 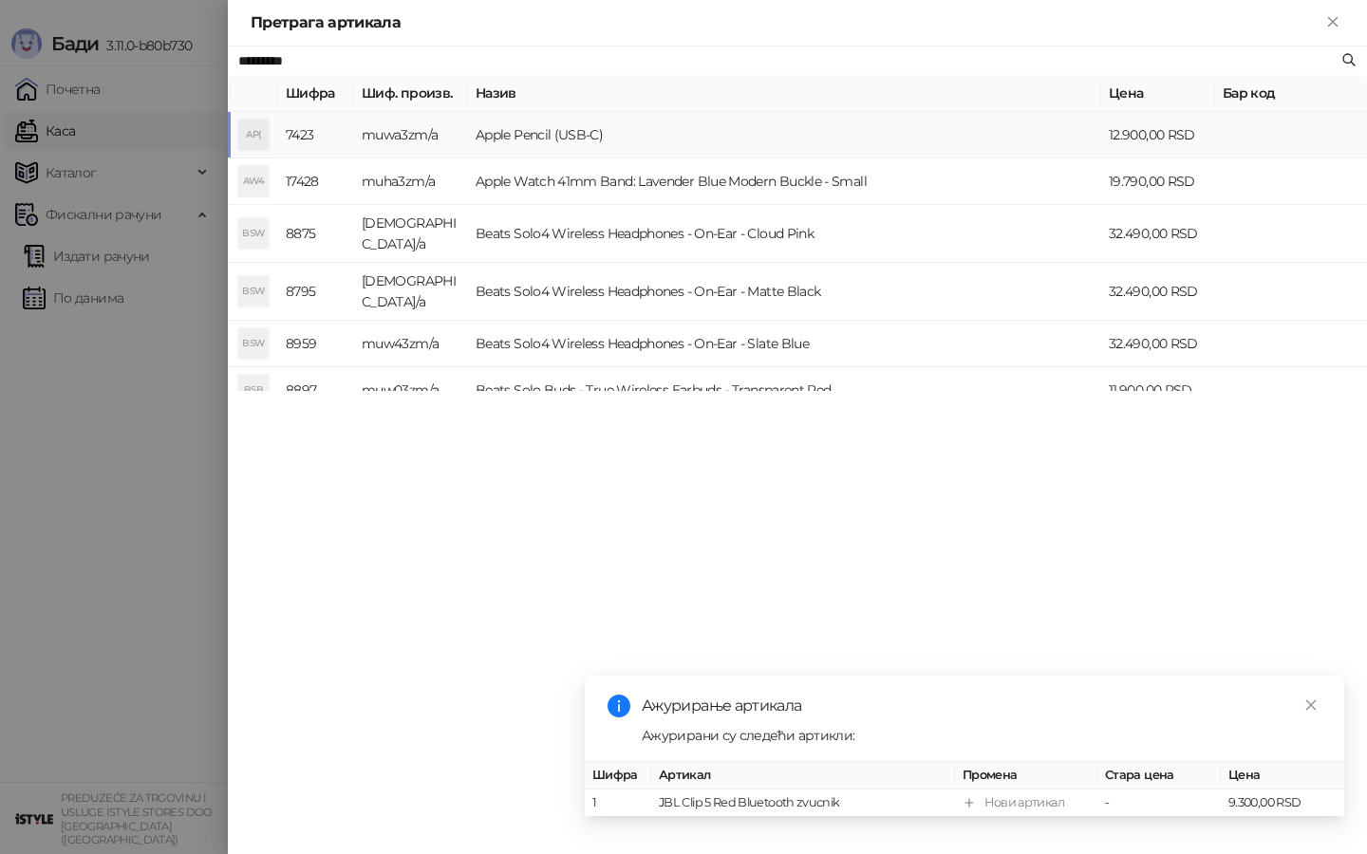 What do you see at coordinates (253, 135) in the screenshot?
I see `div: AP(` at bounding box center [253, 135].